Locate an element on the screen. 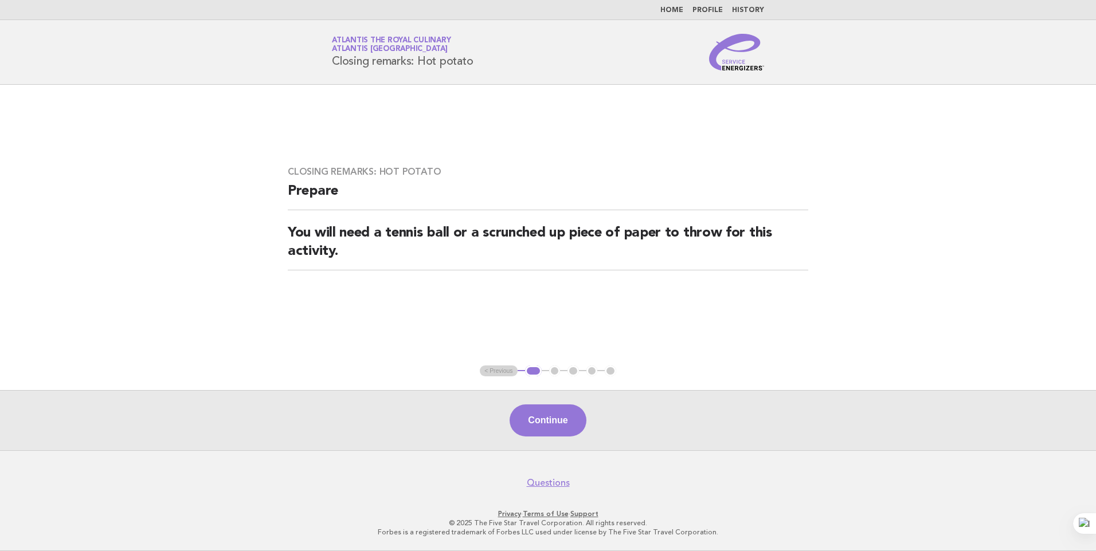 This screenshot has width=1096, height=551. h3: Closing remarks: Hot potato is located at coordinates (548, 172).